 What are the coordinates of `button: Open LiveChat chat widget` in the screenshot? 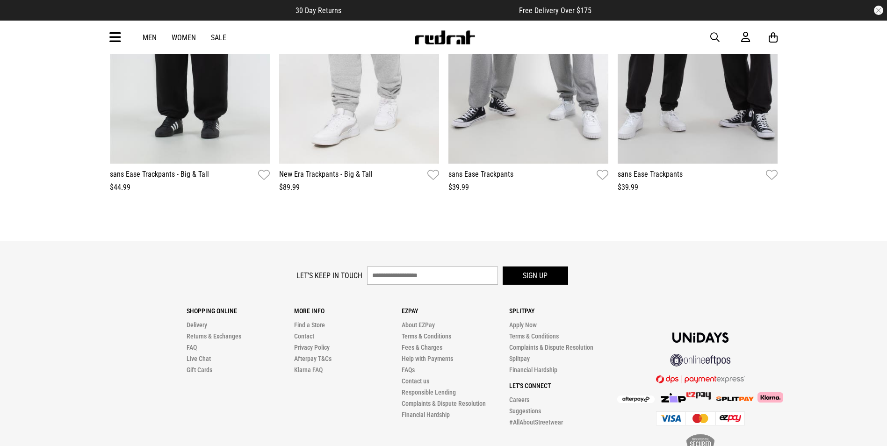 It's located at (22, 18).